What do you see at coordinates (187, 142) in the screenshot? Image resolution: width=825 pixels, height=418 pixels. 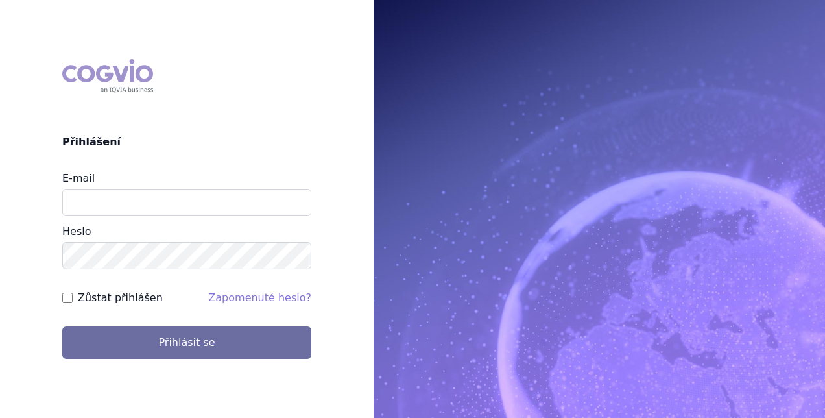 I see `h2: Přihlášení` at bounding box center [187, 142].